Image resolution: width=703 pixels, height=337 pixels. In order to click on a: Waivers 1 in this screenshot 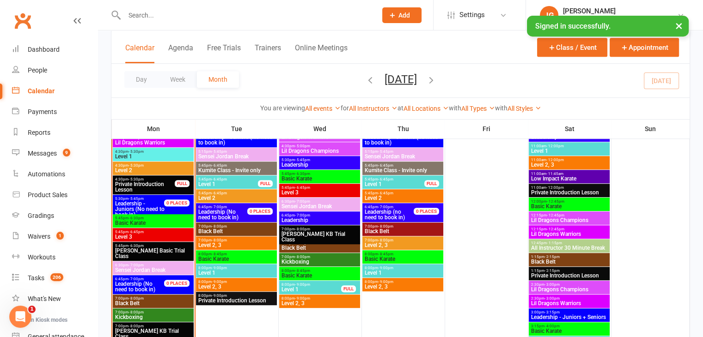, I will do `click(55, 237)`.